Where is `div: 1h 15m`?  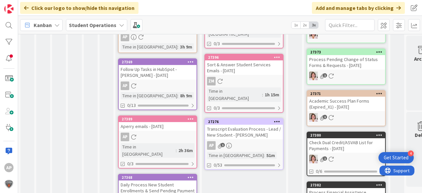 div: 1h 15m is located at coordinates (272, 95).